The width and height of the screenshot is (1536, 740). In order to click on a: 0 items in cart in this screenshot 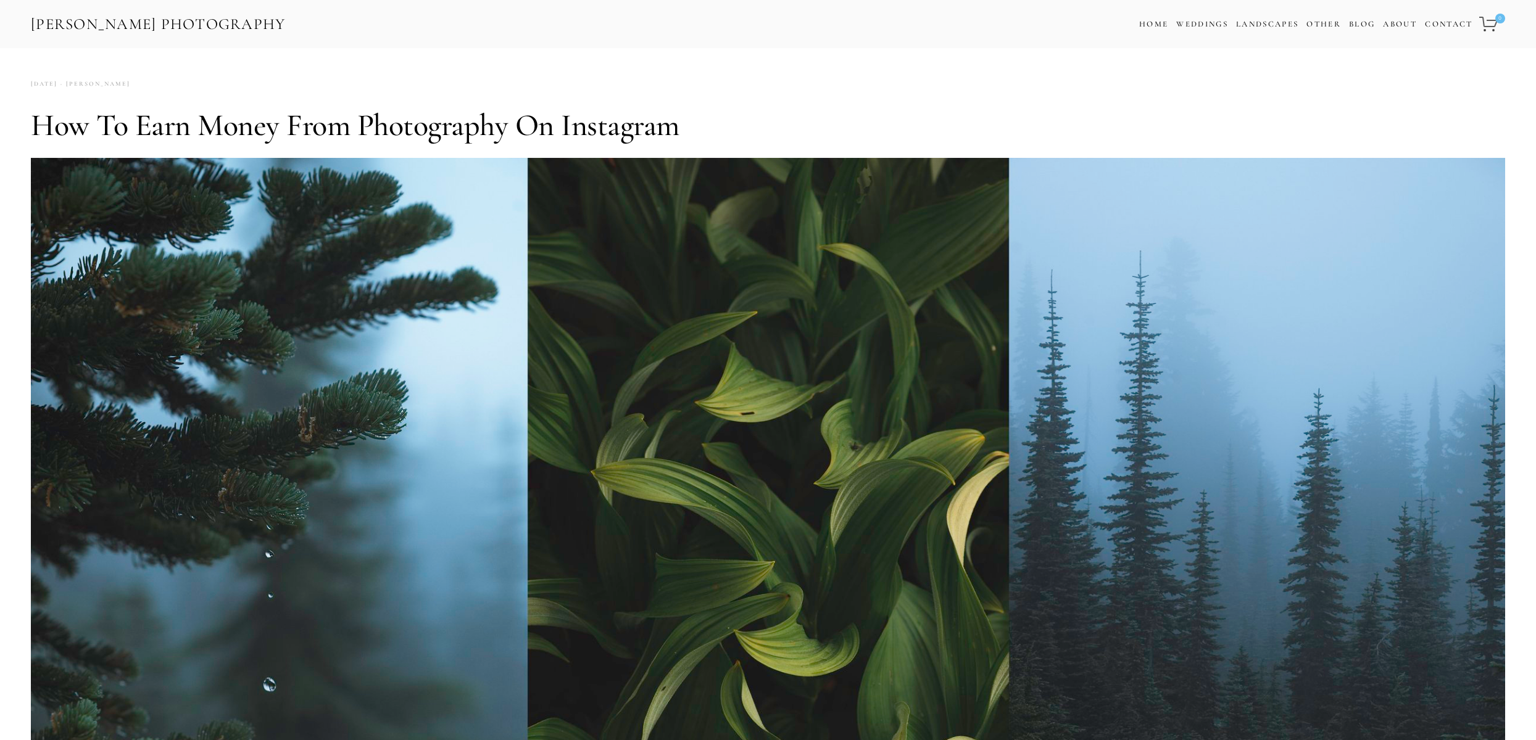, I will do `click(1491, 24)`.